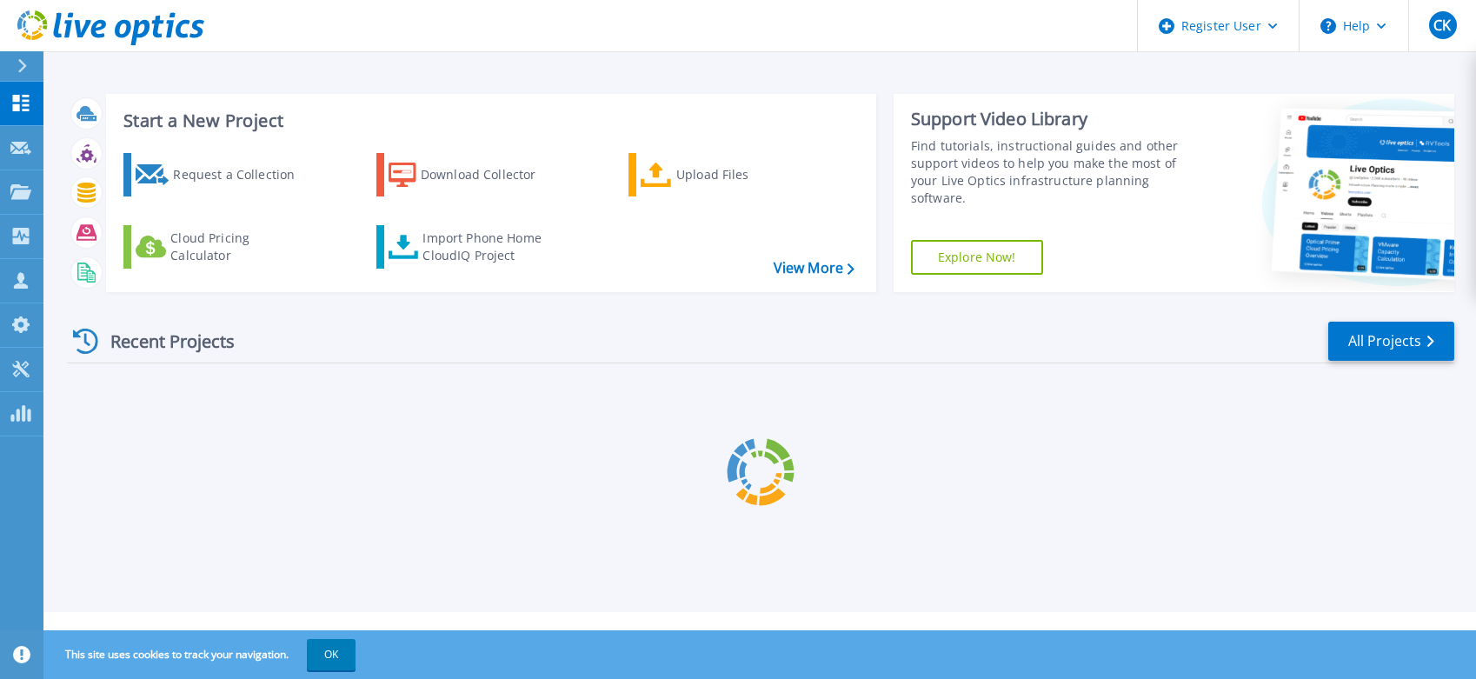 Image resolution: width=1476 pixels, height=679 pixels. What do you see at coordinates (814, 268) in the screenshot?
I see `a: View More` at bounding box center [814, 268].